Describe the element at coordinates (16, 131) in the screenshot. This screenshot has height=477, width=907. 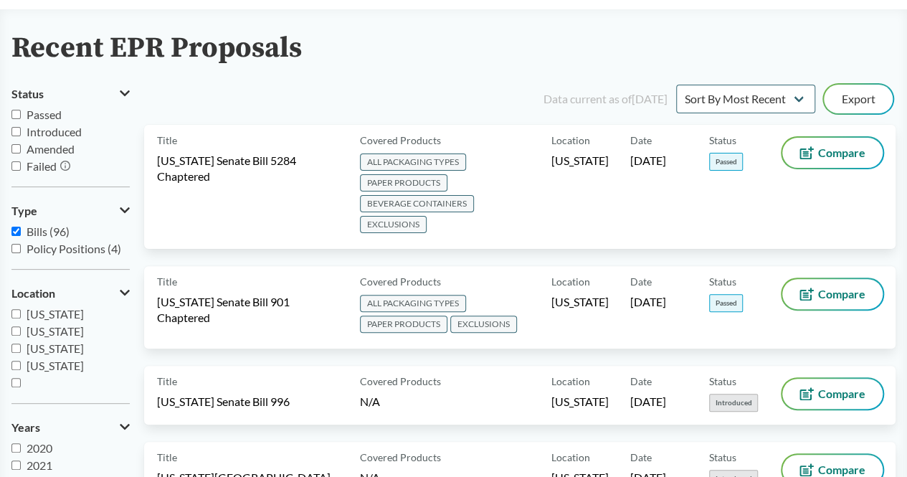
I see `input: Introduced` at that location.